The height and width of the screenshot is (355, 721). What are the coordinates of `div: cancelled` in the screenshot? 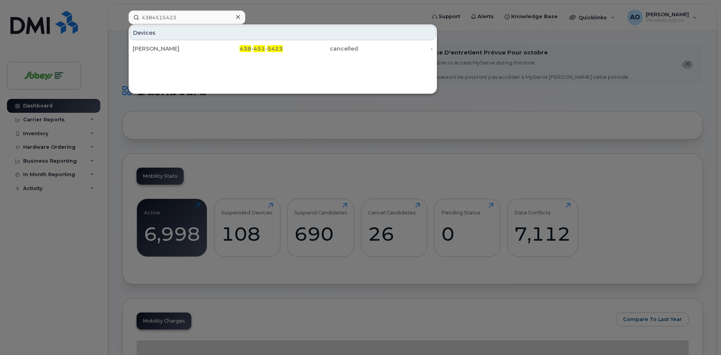 It's located at (320, 49).